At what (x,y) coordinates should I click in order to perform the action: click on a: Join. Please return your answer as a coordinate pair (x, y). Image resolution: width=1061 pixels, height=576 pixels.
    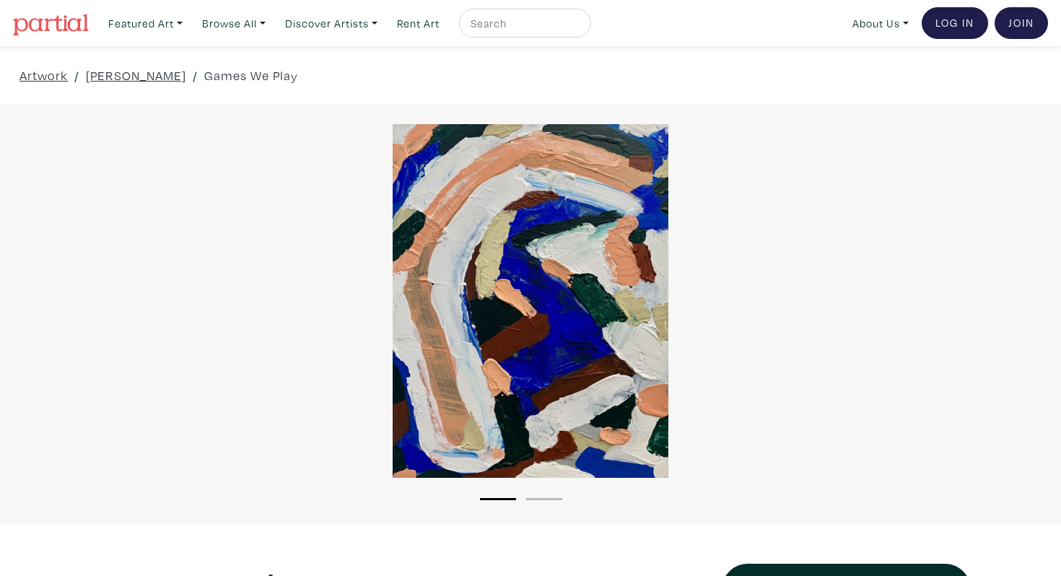
    Looking at the image, I should click on (1021, 23).